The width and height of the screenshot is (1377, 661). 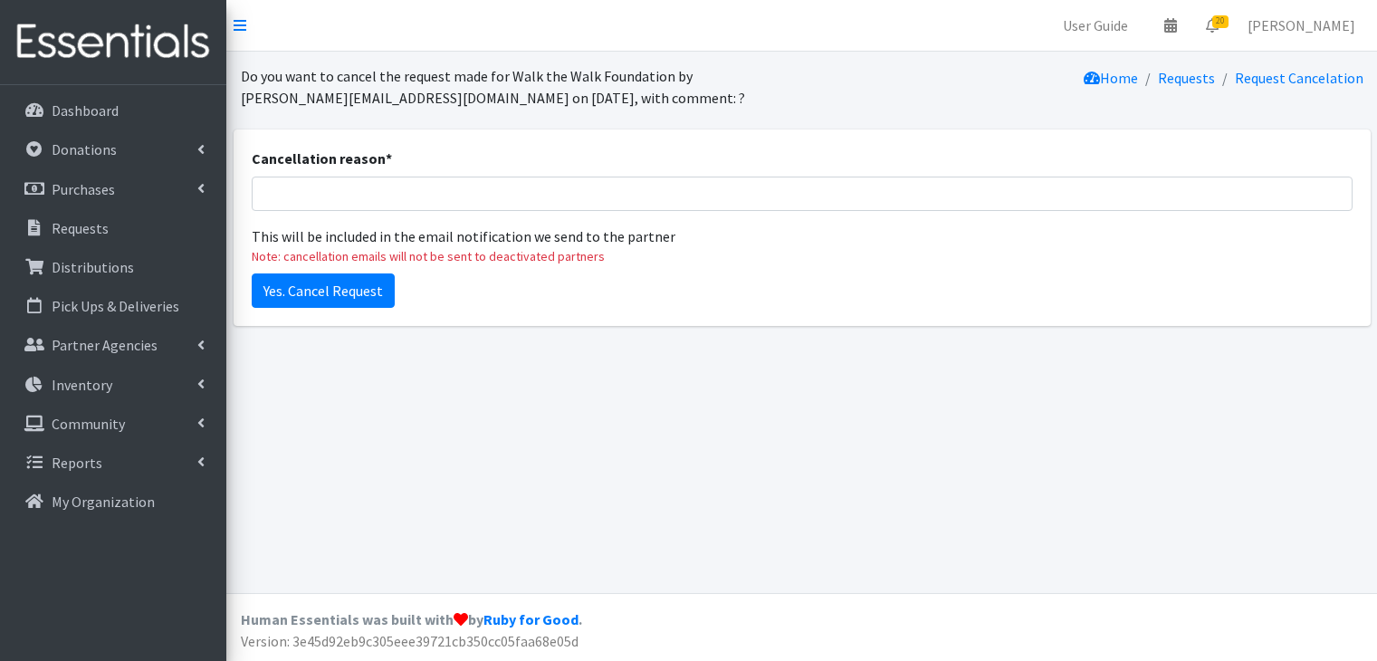 I want to click on abbr: required, so click(x=388, y=158).